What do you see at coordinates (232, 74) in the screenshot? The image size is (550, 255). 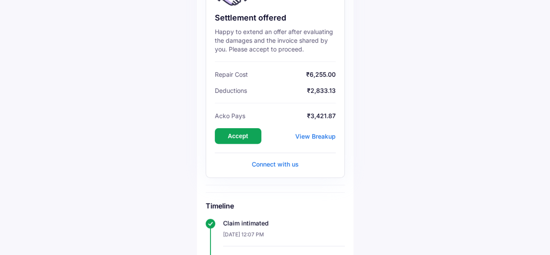 I see `span: Repair Cost` at bounding box center [232, 74].